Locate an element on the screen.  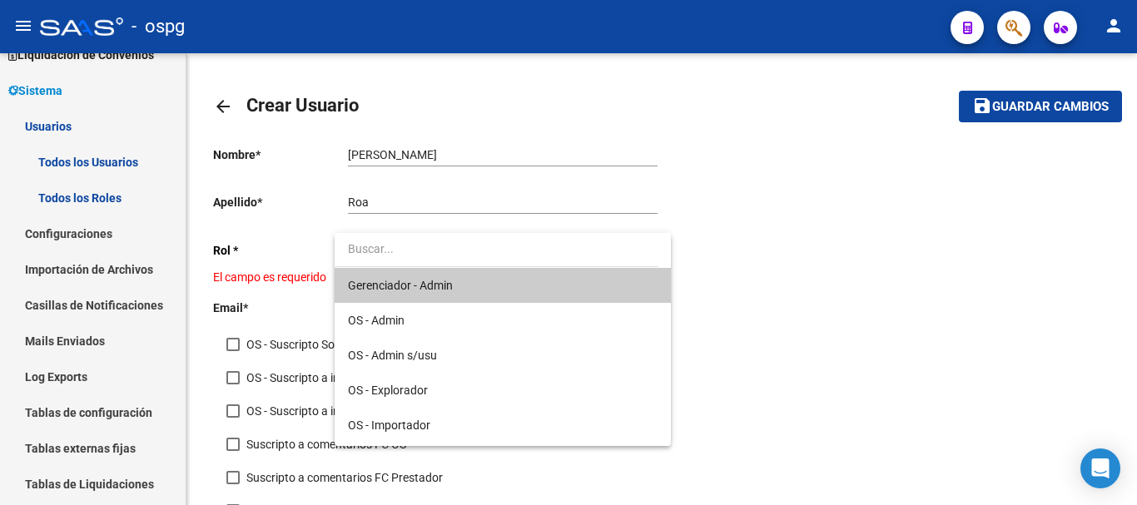
input: dropdown search is located at coordinates (496, 249).